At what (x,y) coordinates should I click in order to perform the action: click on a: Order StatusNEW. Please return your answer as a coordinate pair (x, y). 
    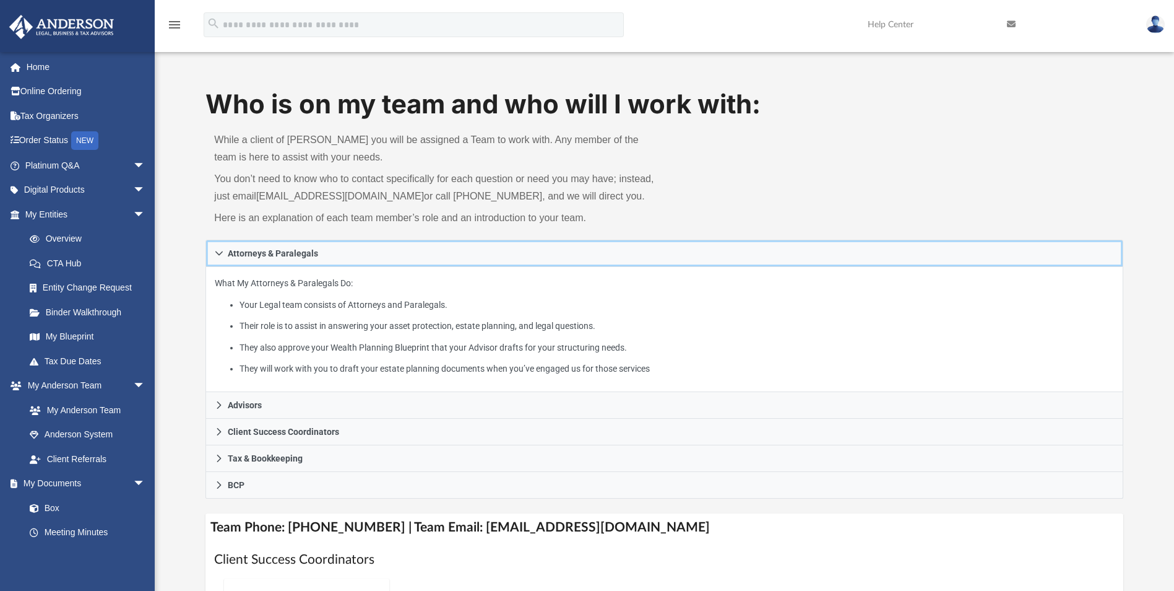
    Looking at the image, I should click on (86, 141).